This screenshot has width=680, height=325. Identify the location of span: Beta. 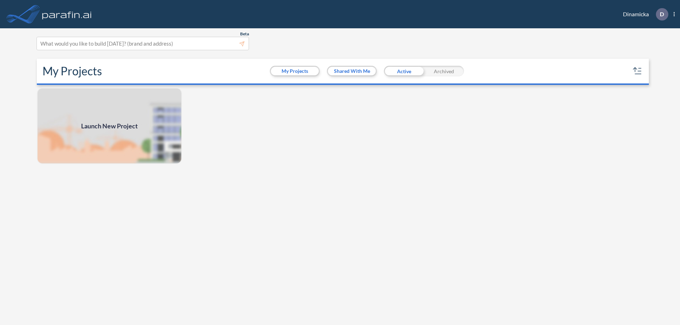
(244, 34).